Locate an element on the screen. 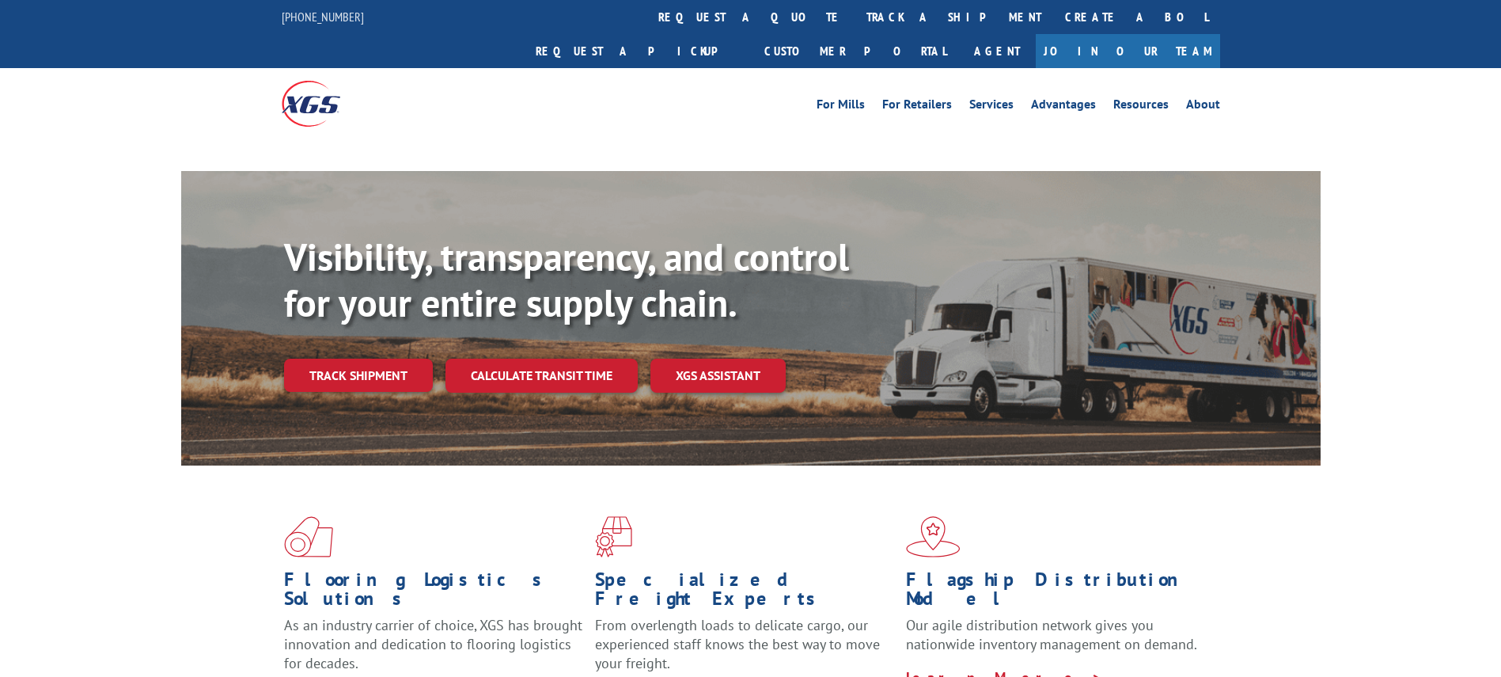 This screenshot has width=1501, height=677. a: Customer Portal is located at coordinates (856, 51).